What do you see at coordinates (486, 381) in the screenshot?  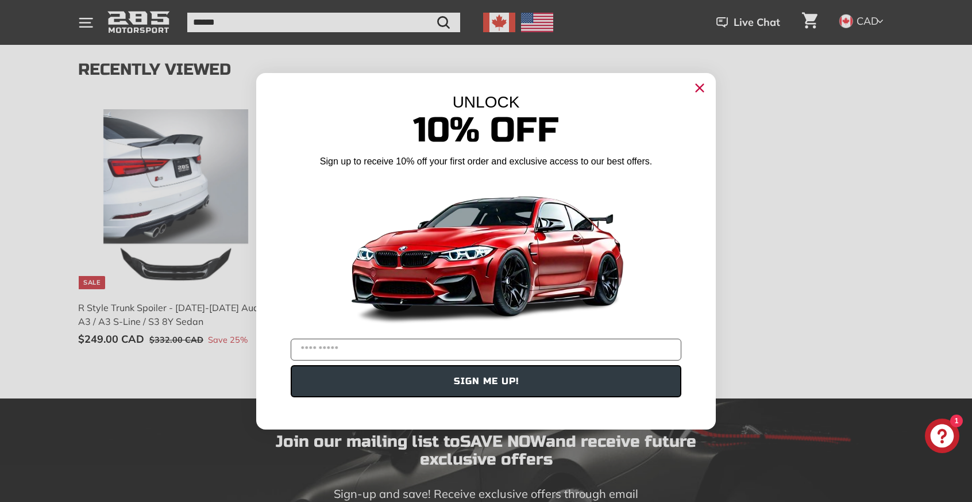 I see `button: SIGN ME UP!` at bounding box center [486, 381].